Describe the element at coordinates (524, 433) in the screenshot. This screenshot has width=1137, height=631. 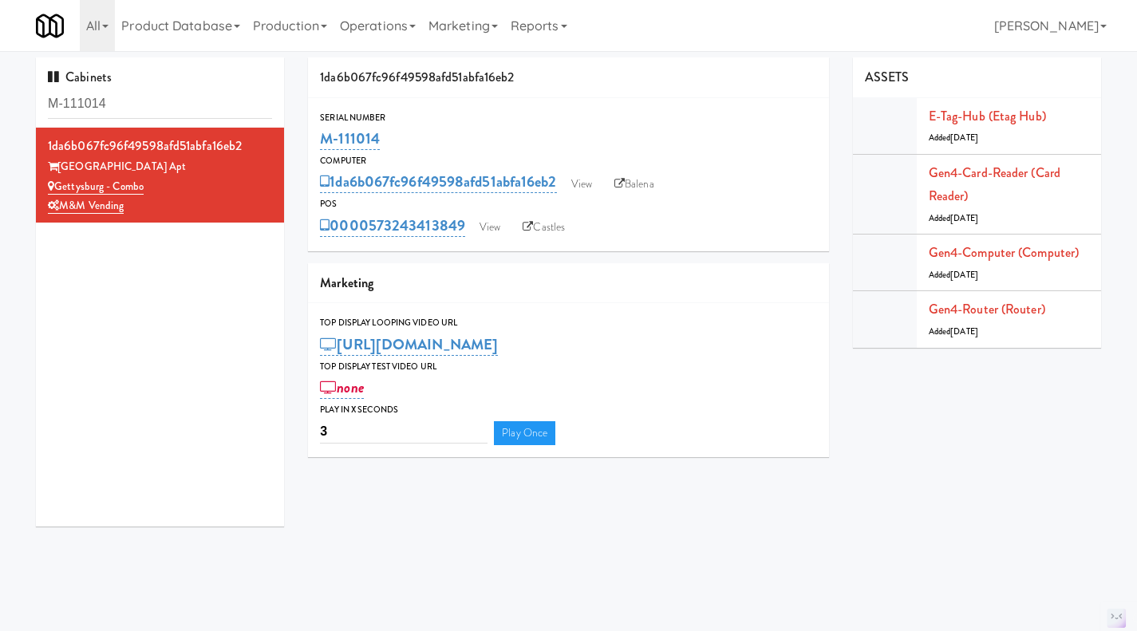
I see `a: Play Once` at that location.